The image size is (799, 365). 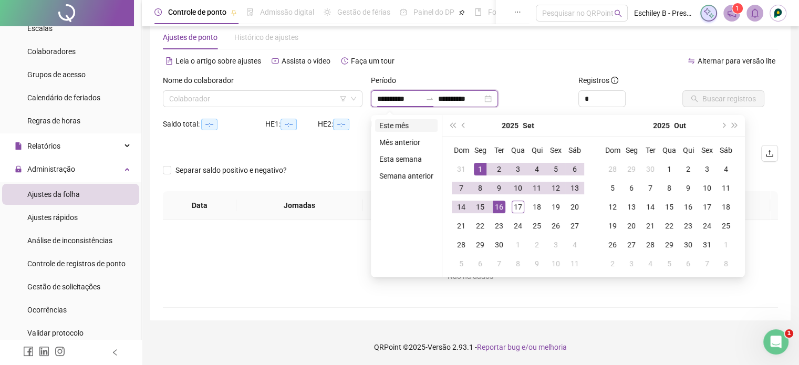 I want to click on div: 1, so click(x=480, y=169).